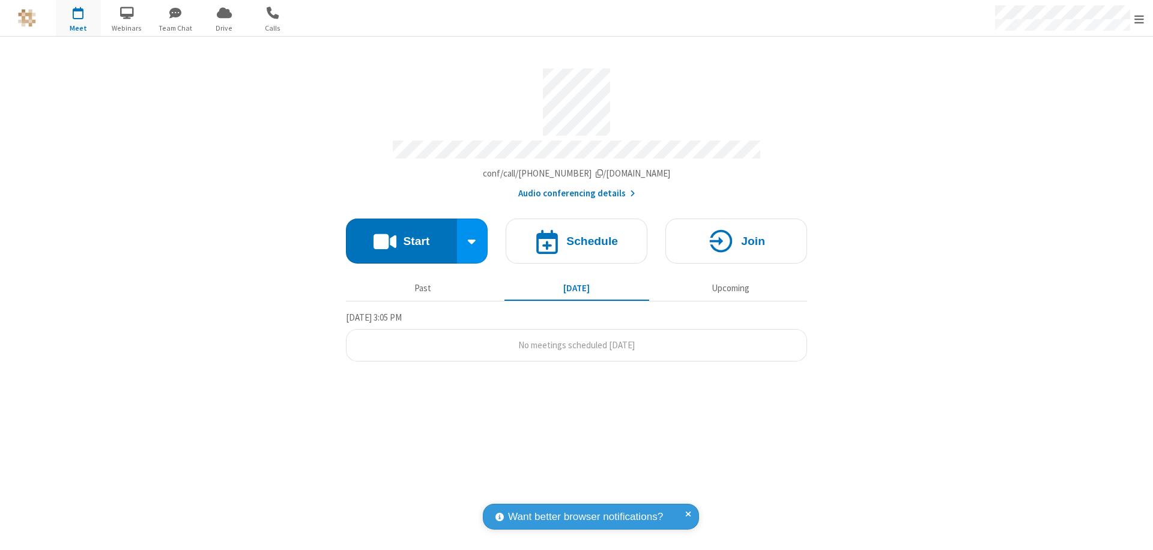 Image resolution: width=1153 pixels, height=550 pixels. I want to click on h4: Schedule, so click(592, 241).